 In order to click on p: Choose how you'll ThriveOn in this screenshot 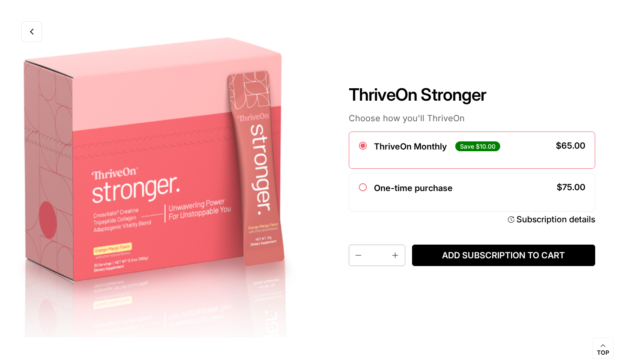, I will do `click(472, 118)`.